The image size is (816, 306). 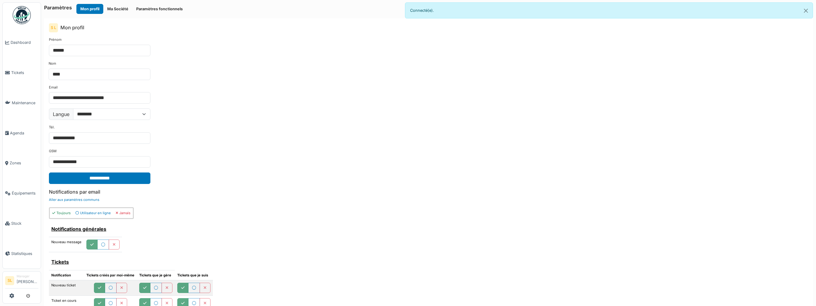 I want to click on span: Statistiques, so click(x=25, y=253).